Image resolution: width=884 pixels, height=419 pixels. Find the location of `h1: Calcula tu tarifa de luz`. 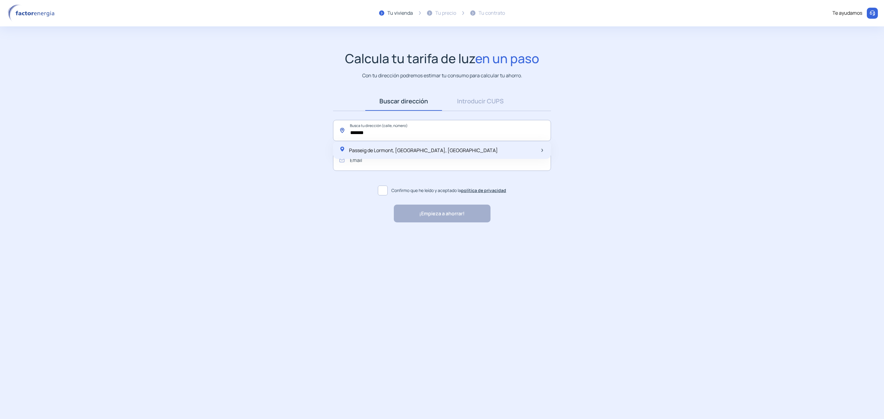

h1: Calcula tu tarifa de luz is located at coordinates (442, 58).